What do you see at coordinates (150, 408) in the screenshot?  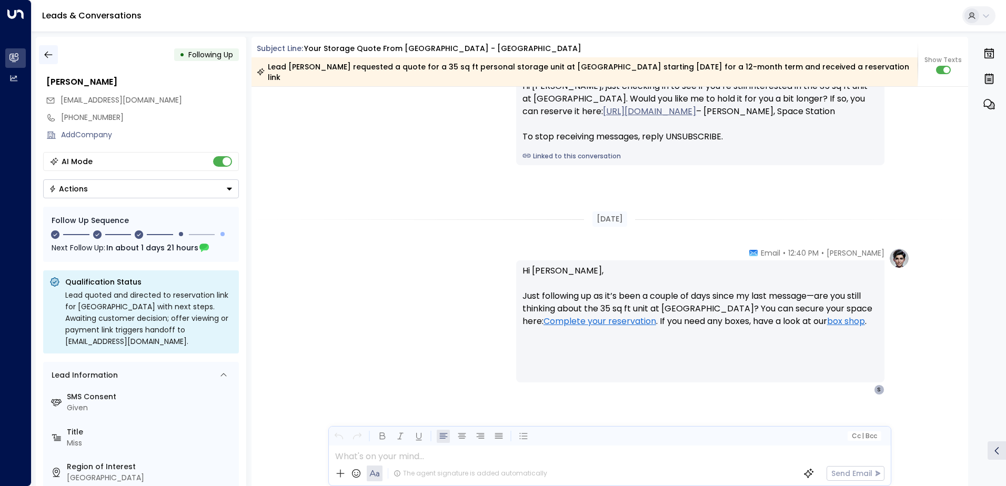 I see `div: Given` at bounding box center [150, 408].